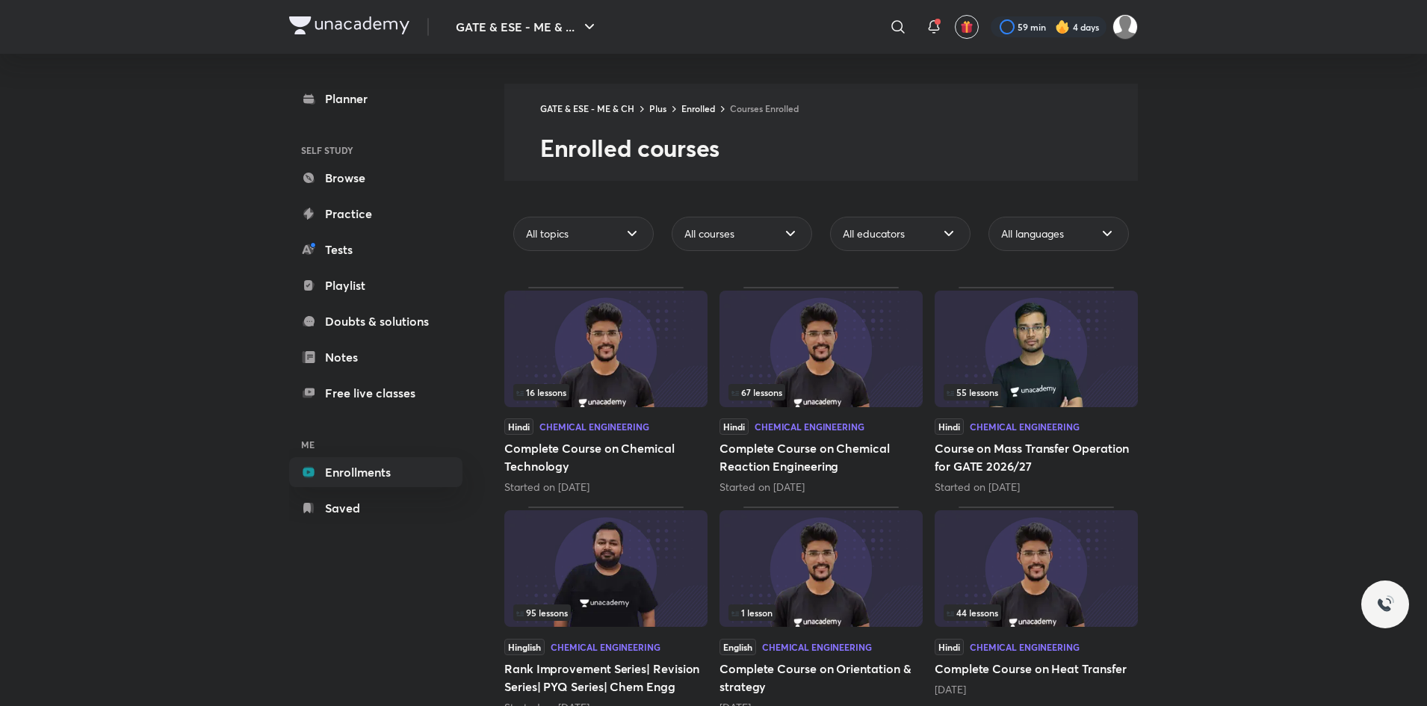 The image size is (1427, 706). I want to click on h2: Enrolled courses, so click(839, 148).